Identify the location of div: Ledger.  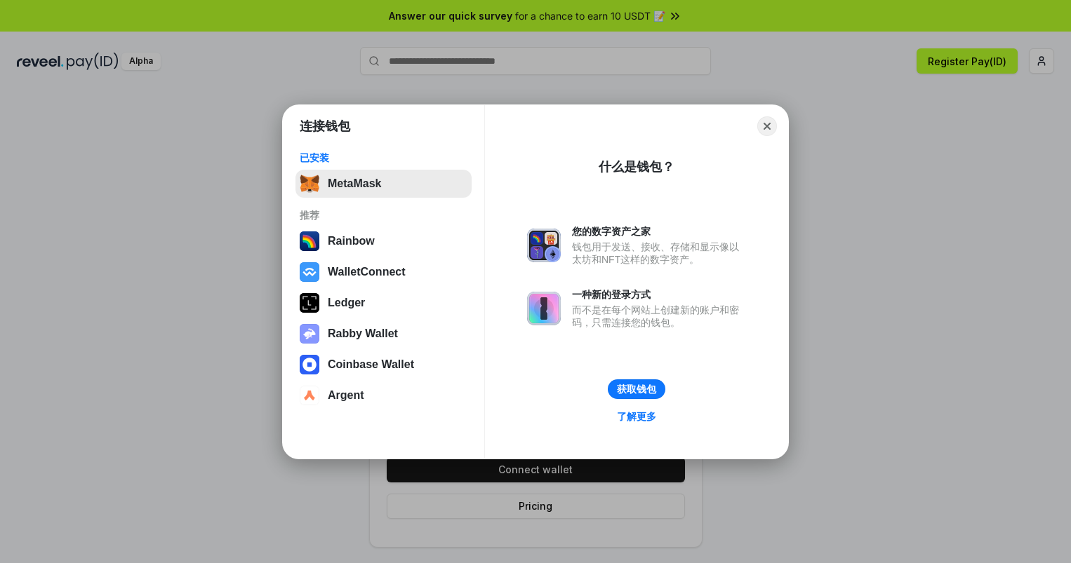
(346, 303).